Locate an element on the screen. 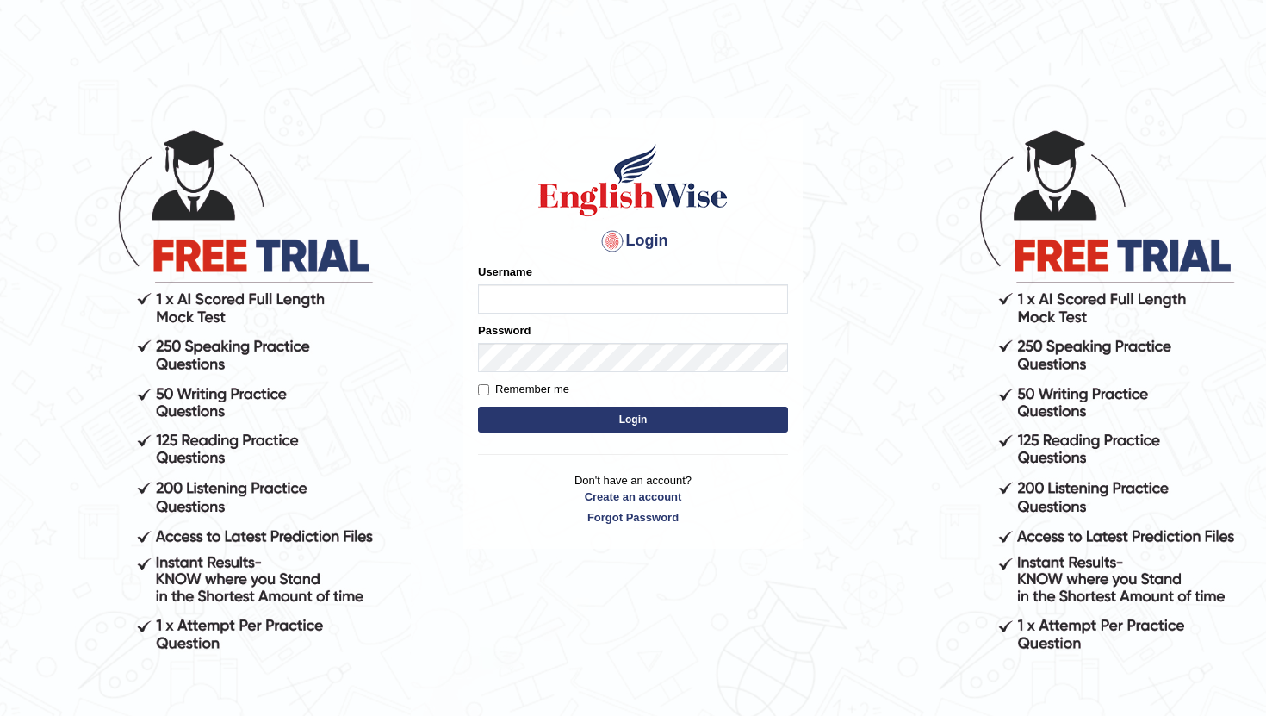  label: Remember me is located at coordinates (524, 389).